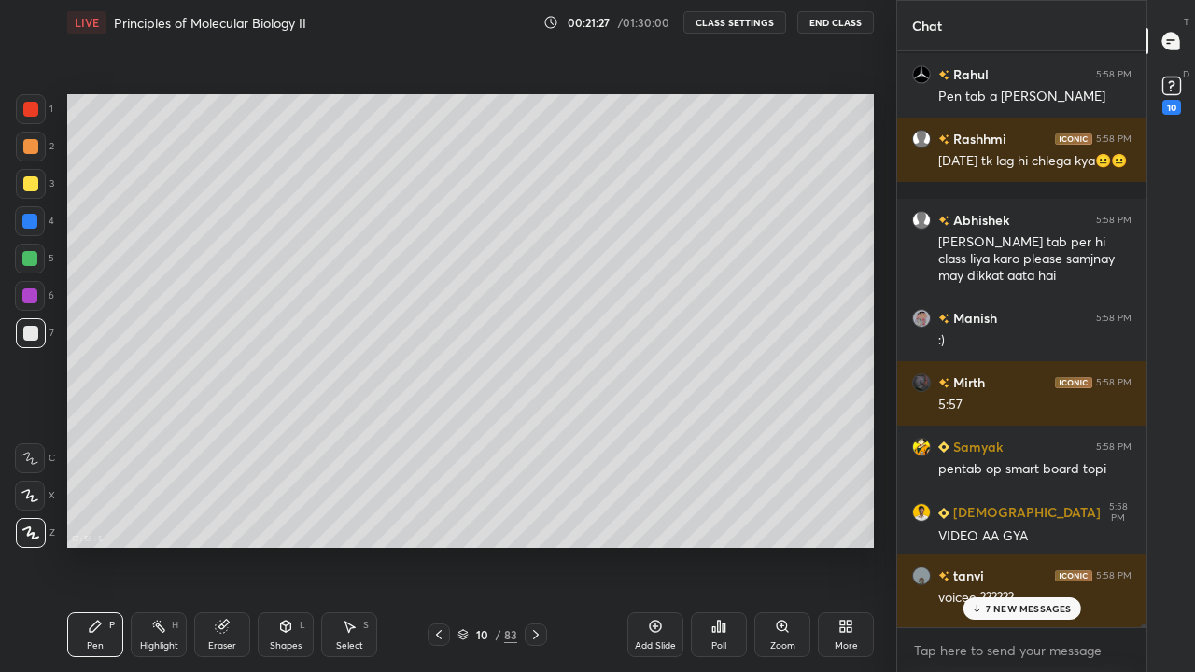 Image resolution: width=1195 pixels, height=672 pixels. I want to click on h6: Abhishek, so click(979, 219).